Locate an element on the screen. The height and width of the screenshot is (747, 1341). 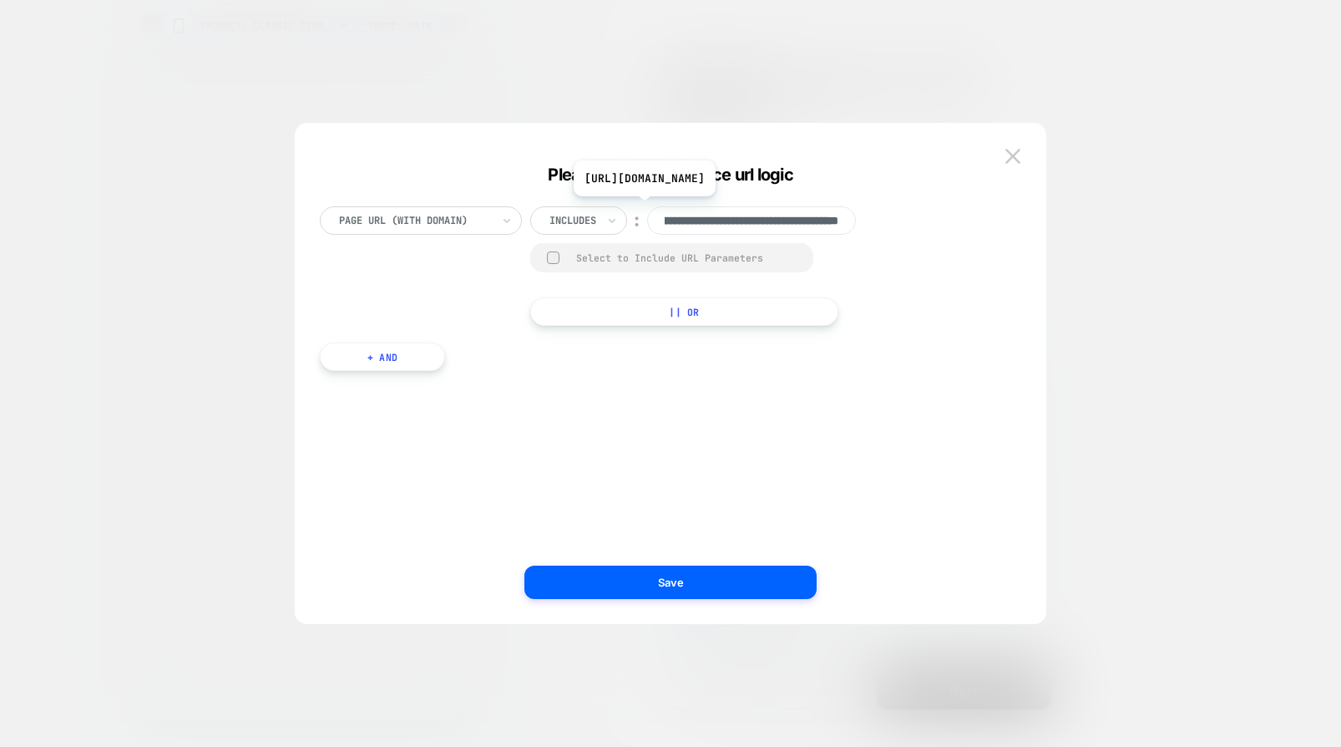
button: Save is located at coordinates (671, 582).